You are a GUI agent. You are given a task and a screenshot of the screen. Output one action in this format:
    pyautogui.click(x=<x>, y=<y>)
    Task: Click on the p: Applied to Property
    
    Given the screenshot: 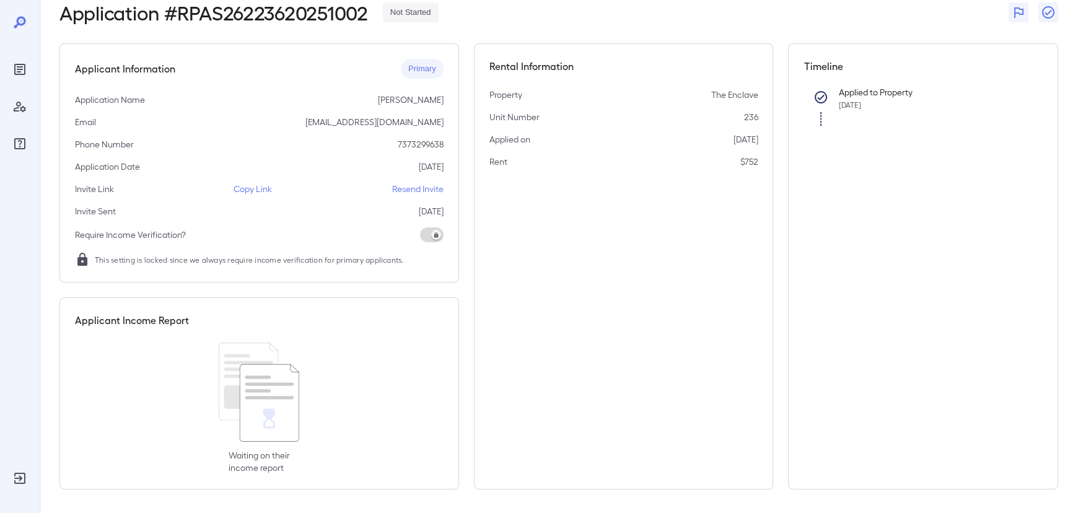 What is the action you would take?
    pyautogui.click(x=931, y=92)
    